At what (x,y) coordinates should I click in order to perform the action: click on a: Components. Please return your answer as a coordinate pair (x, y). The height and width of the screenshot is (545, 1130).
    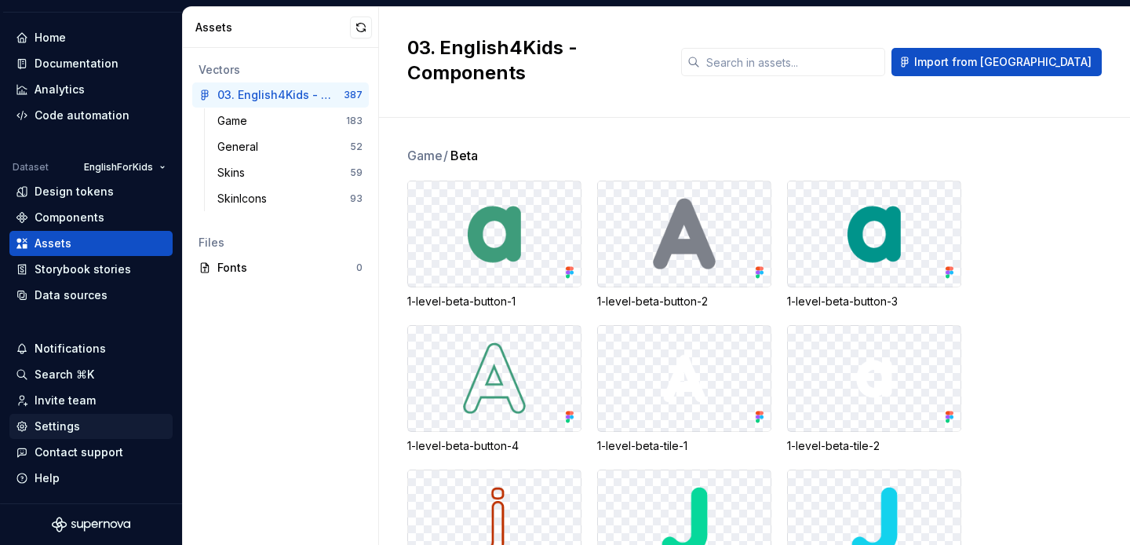
    Looking at the image, I should click on (91, 217).